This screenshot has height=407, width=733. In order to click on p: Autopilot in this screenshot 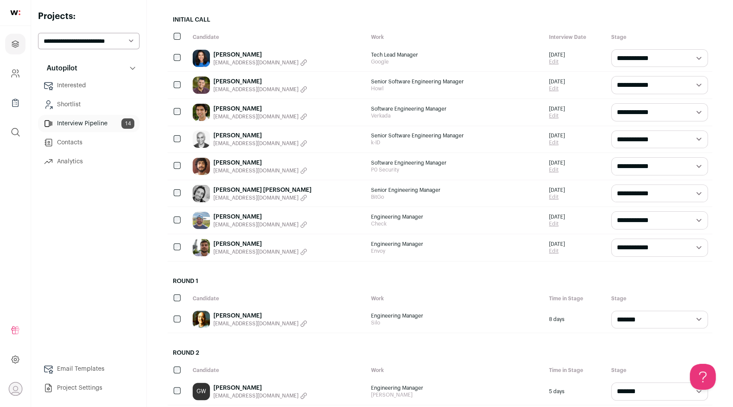, I will do `click(59, 68)`.